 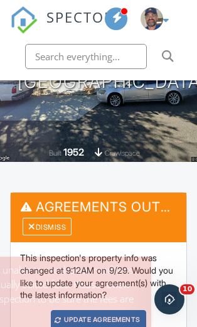 What do you see at coordinates (47, 227) in the screenshot?
I see `div: Dismiss` at bounding box center [47, 227].